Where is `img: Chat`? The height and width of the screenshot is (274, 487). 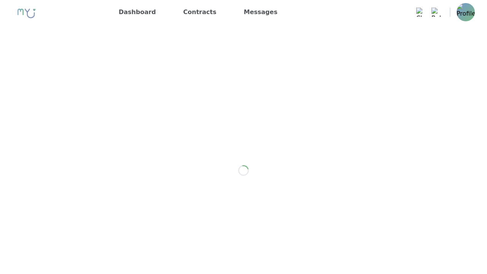 img: Chat is located at coordinates (421, 12).